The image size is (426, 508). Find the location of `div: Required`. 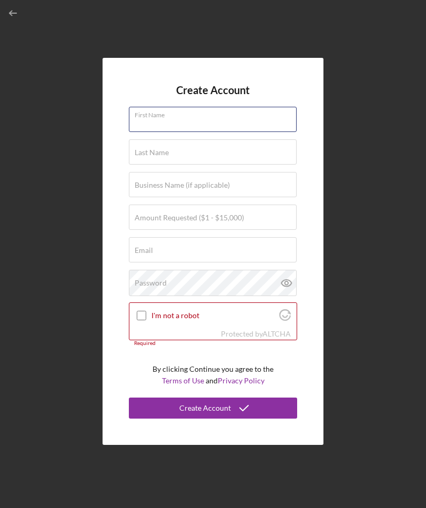

div: Required is located at coordinates (213, 343).